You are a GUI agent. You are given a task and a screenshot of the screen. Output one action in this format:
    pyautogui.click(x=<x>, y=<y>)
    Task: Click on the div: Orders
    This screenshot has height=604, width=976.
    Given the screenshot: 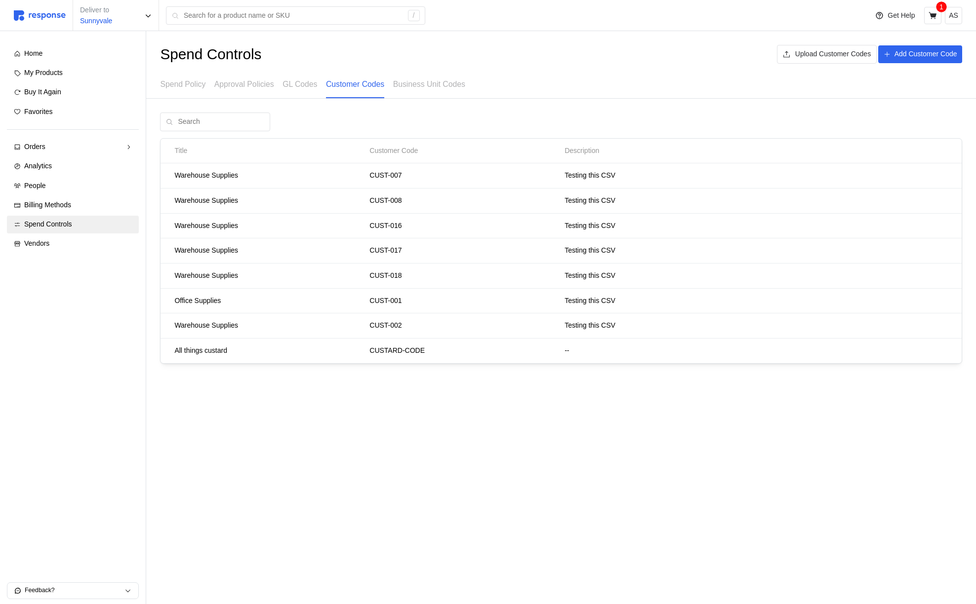 What is the action you would take?
    pyautogui.click(x=73, y=147)
    